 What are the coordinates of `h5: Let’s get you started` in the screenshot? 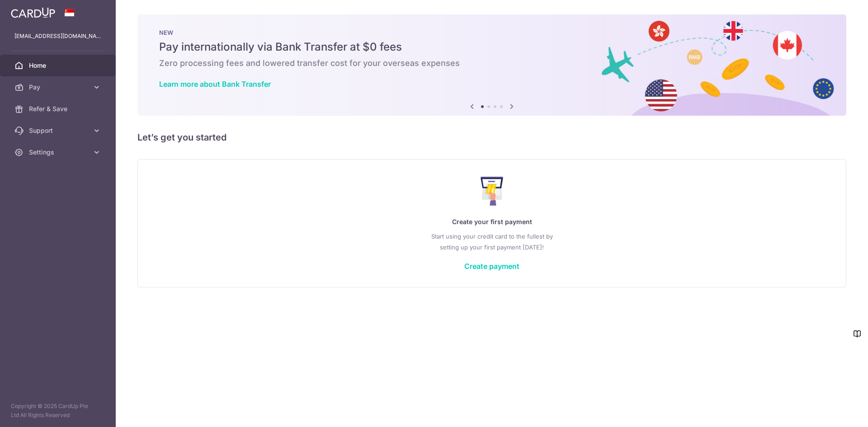 It's located at (492, 137).